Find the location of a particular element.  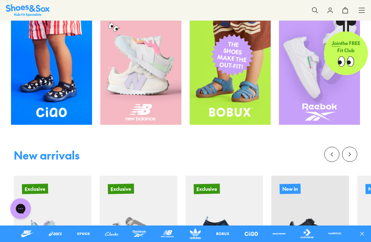

img: SNS_WEBASSETS_GRID_1080x1440_xx_3_4ada1011-ea31-4036-a210-2334cf852730.png is located at coordinates (319, 70).